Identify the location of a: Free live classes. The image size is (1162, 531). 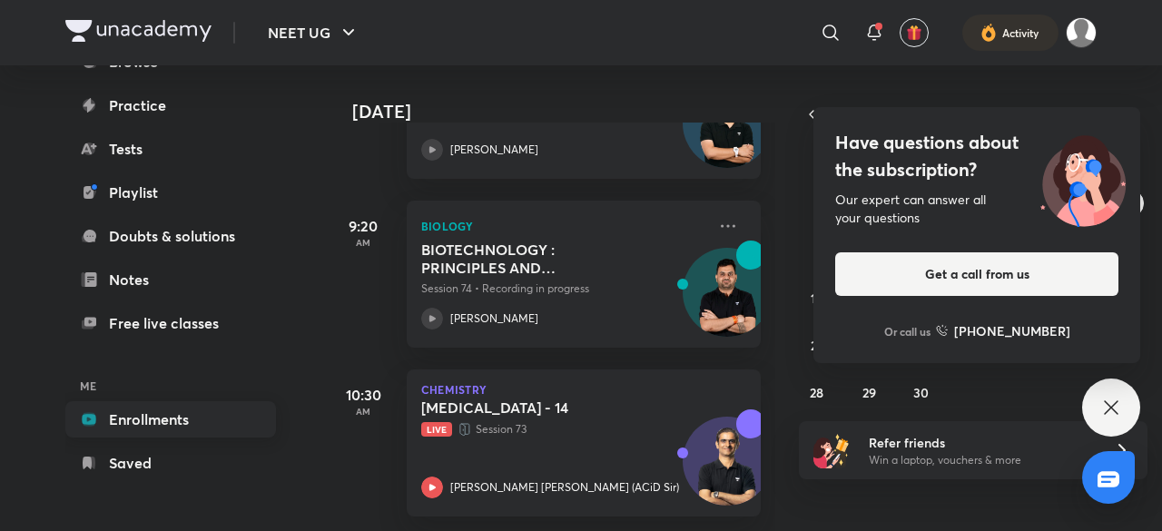
(171, 323).